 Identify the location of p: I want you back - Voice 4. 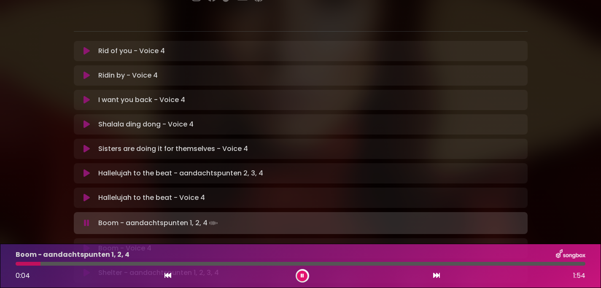
(142, 100).